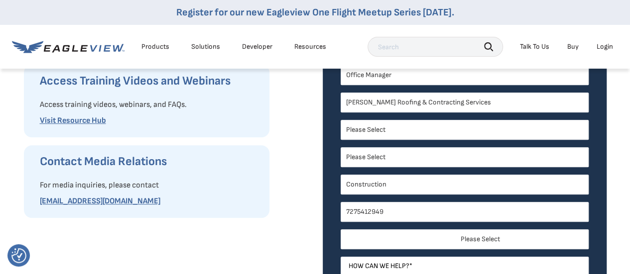 The width and height of the screenshot is (630, 274). Describe the element at coordinates (73, 121) in the screenshot. I see `a: Visit Resource Hub` at that location.